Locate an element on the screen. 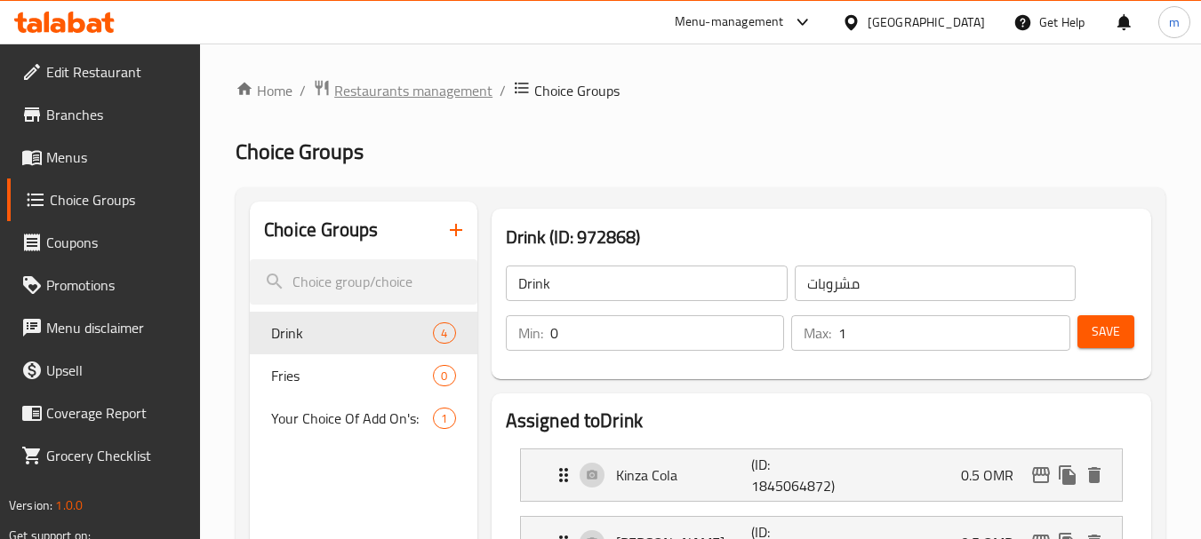  span: Fries is located at coordinates (352, 376).